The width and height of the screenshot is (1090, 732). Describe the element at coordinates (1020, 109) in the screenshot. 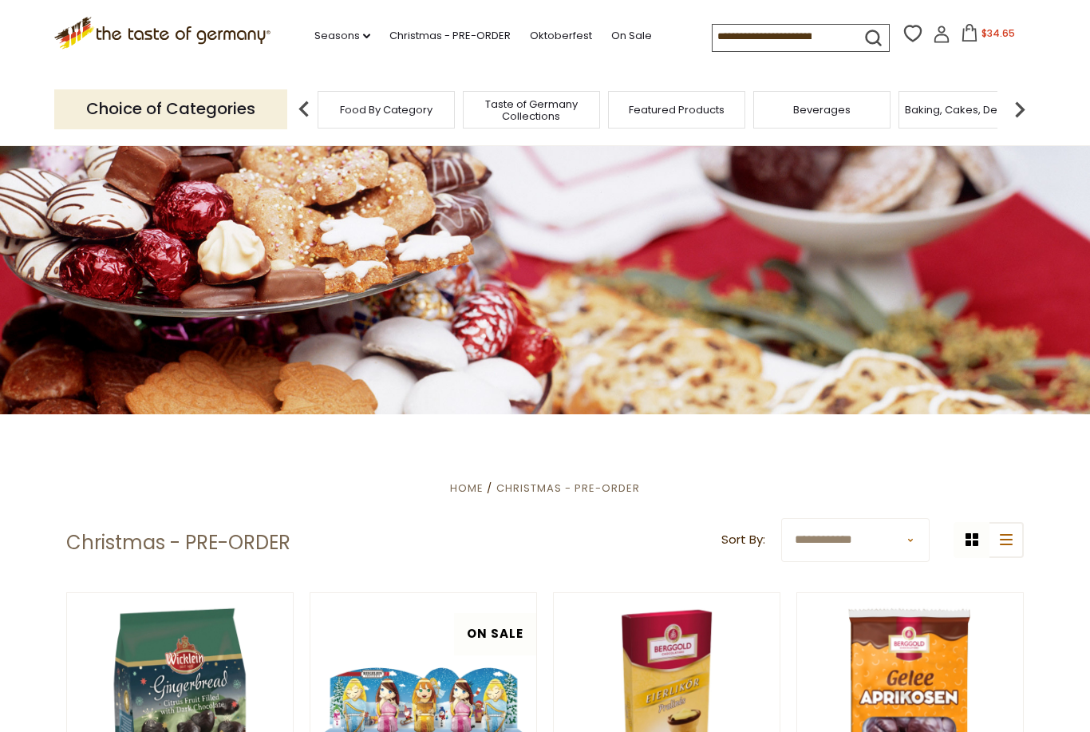

I see `img: next arrow` at that location.